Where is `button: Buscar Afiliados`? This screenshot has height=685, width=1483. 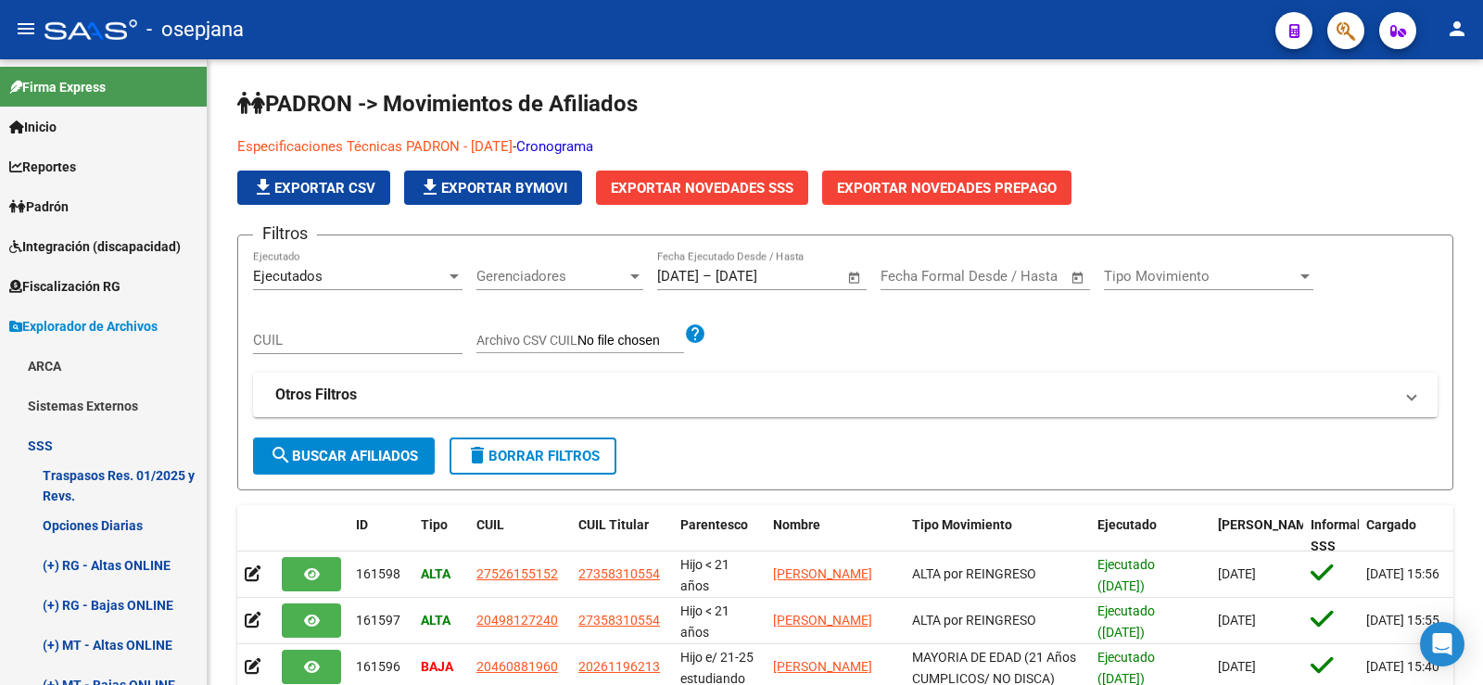
button: Buscar Afiliados is located at coordinates (344, 456).